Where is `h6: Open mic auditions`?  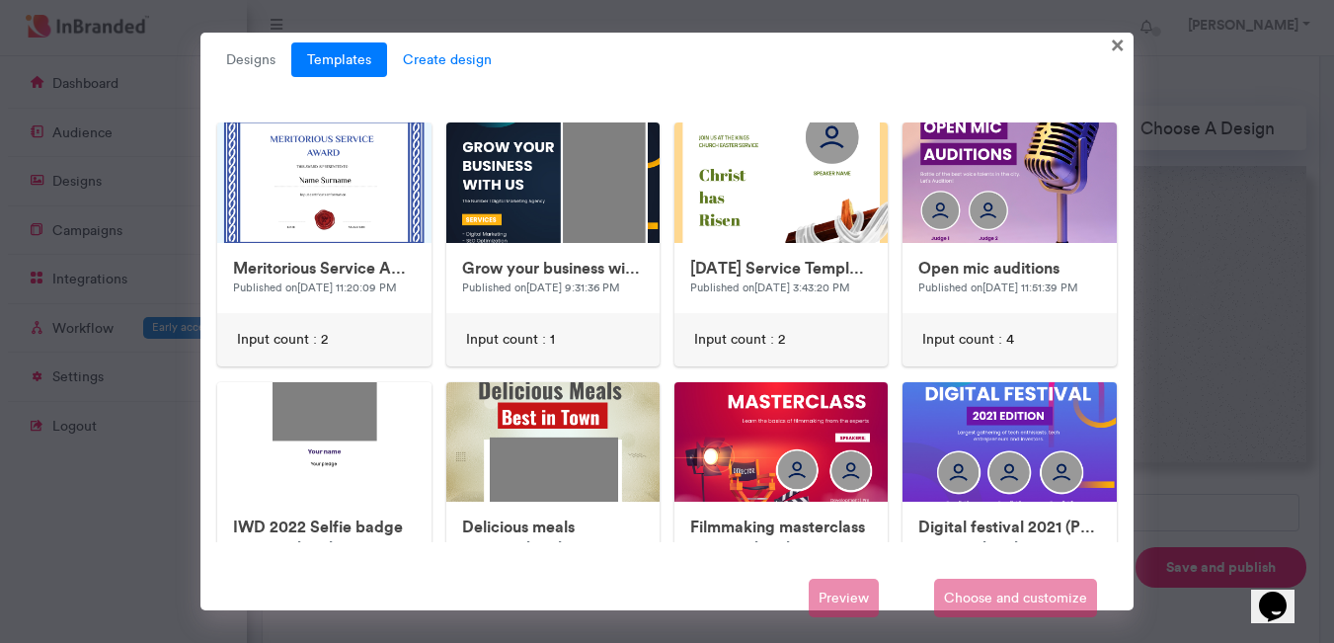 h6: Open mic auditions is located at coordinates (1009, 268).